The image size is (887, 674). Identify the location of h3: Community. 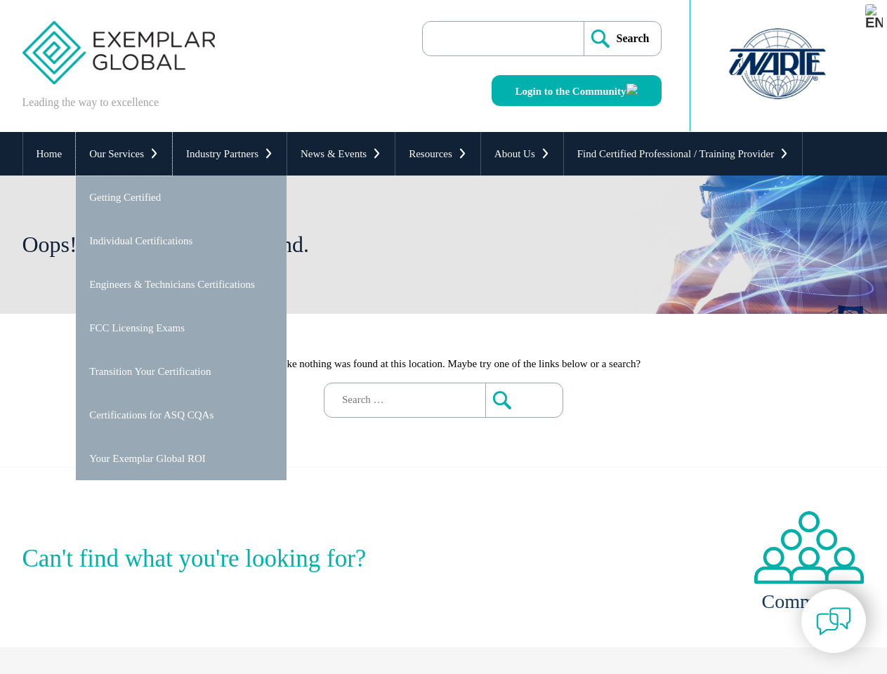
(809, 601).